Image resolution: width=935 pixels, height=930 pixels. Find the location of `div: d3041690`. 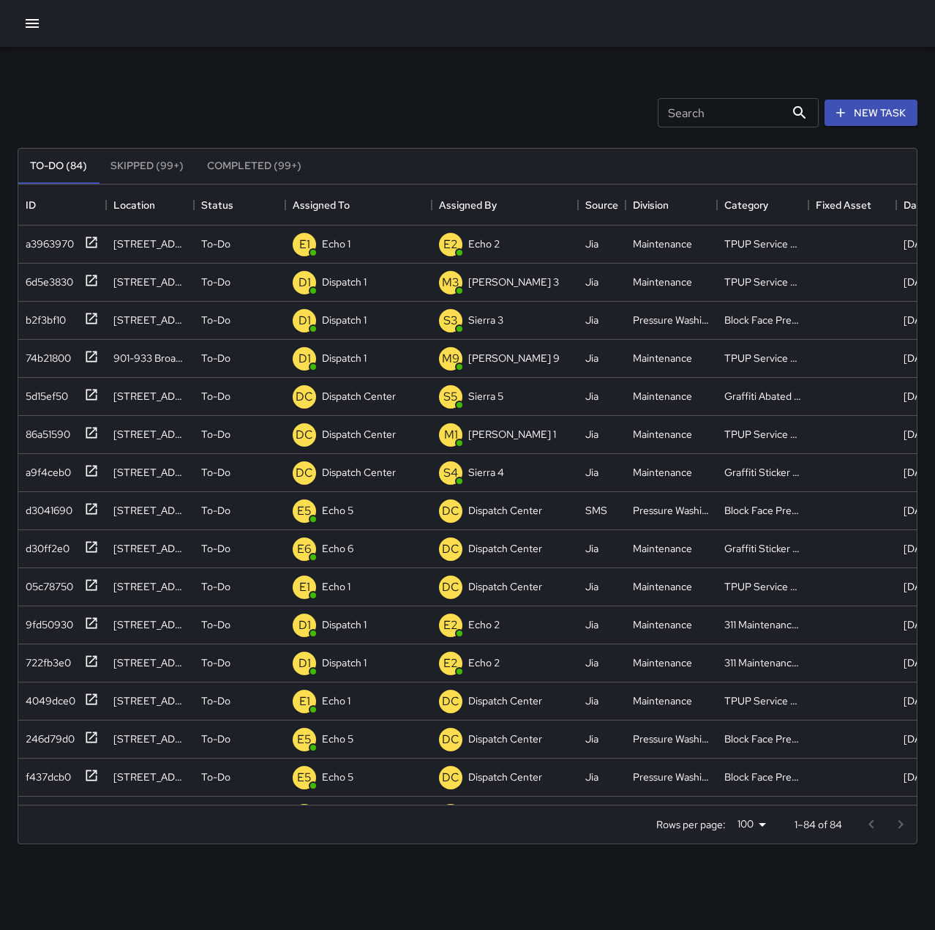

div: d3041690 is located at coordinates (46, 507).